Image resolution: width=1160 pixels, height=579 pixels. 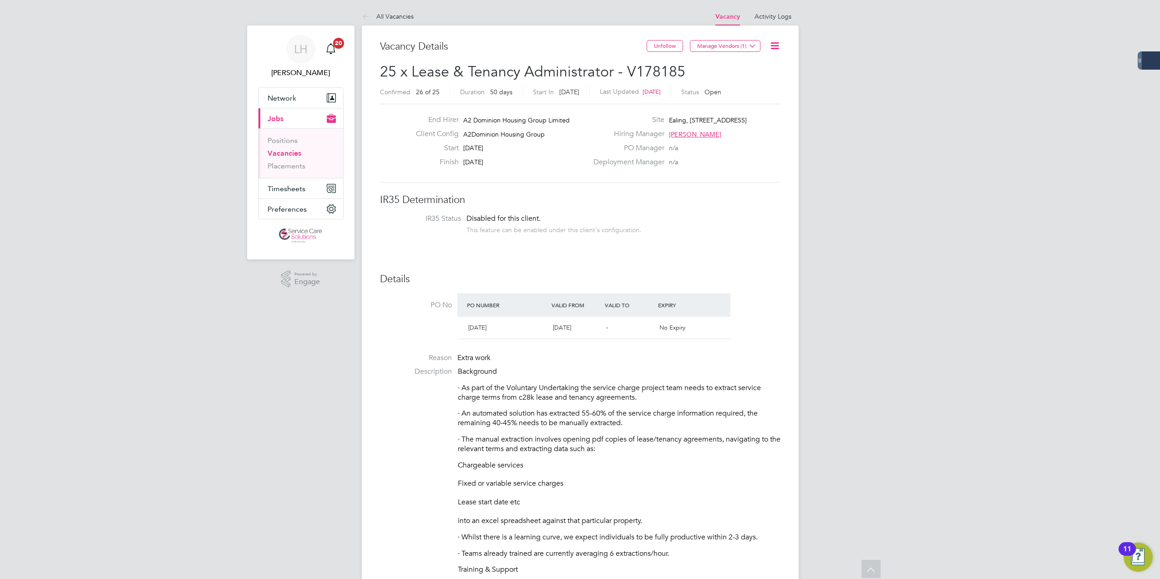 I want to click on span: LH, so click(x=301, y=49).